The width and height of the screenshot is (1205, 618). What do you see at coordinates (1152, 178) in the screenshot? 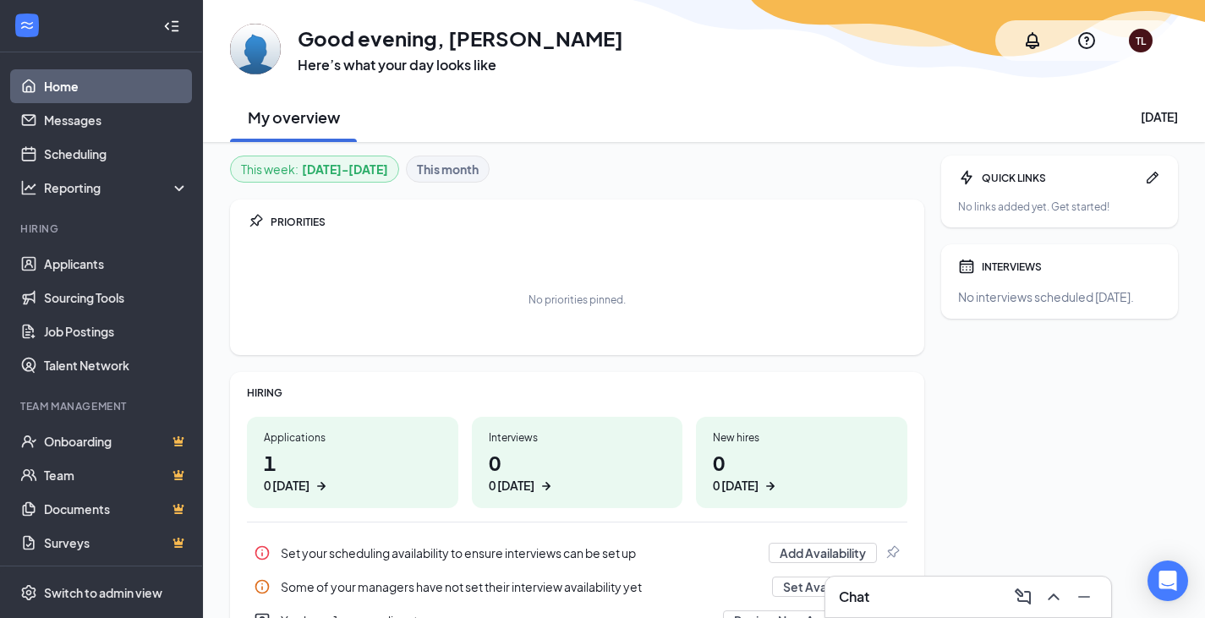
I see `svg: Pen` at bounding box center [1152, 178].